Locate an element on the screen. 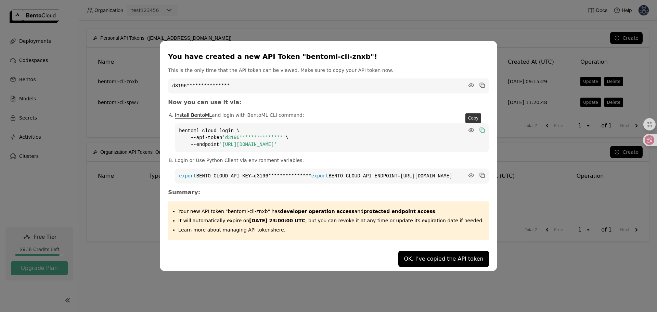 Image resolution: width=657 pixels, height=312 pixels. p: Learn more about managing API tokens . is located at coordinates (331, 230).